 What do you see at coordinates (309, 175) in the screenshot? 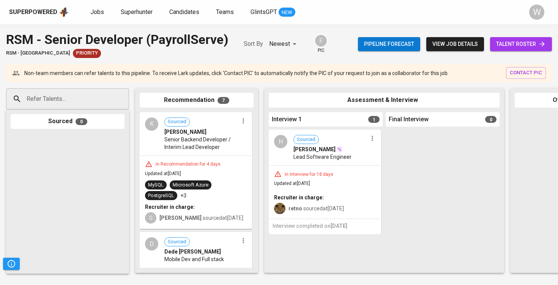
I see `div: In Interview for 18 days` at bounding box center [309, 175].